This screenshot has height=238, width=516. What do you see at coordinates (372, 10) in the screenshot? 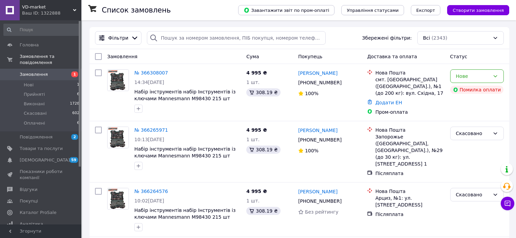
I see `button: Управління статусами` at bounding box center [372, 10].